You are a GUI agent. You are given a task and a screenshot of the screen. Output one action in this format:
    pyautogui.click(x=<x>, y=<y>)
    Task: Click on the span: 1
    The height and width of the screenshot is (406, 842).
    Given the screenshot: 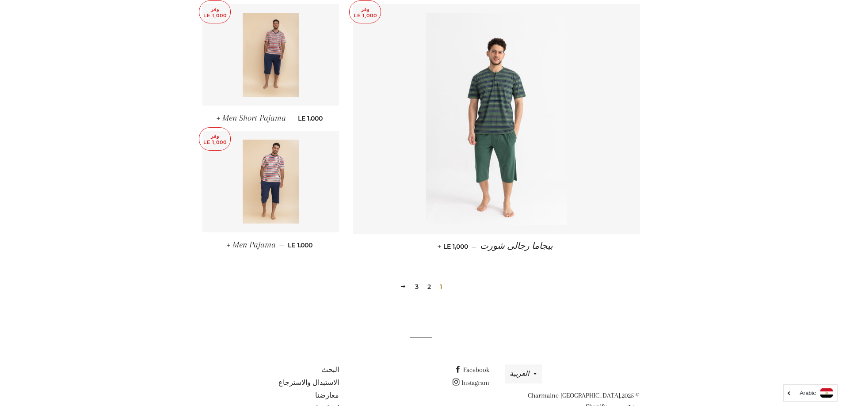 What is the action you would take?
    pyautogui.click(x=440, y=287)
    